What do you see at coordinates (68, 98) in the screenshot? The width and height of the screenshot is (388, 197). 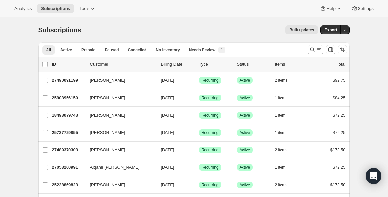 I see `p: 25903956159` at bounding box center [68, 98].